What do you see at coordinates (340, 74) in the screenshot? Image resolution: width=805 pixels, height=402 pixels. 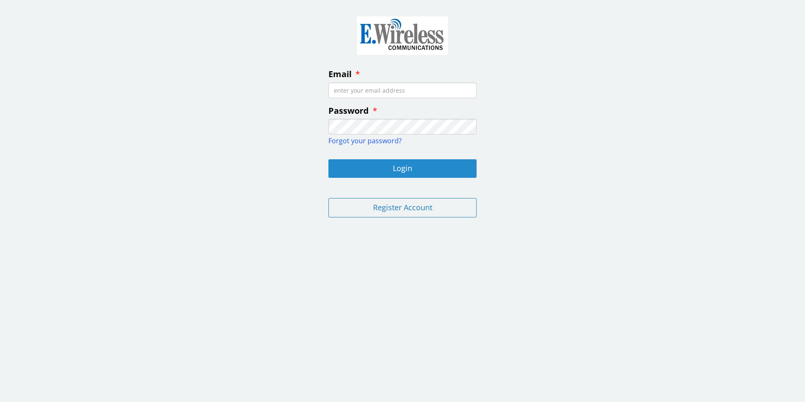 I see `span: Email` at bounding box center [340, 74].